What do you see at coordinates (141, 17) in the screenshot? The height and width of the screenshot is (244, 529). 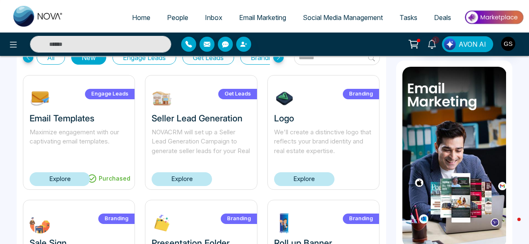 I see `span: Home` at bounding box center [141, 17].